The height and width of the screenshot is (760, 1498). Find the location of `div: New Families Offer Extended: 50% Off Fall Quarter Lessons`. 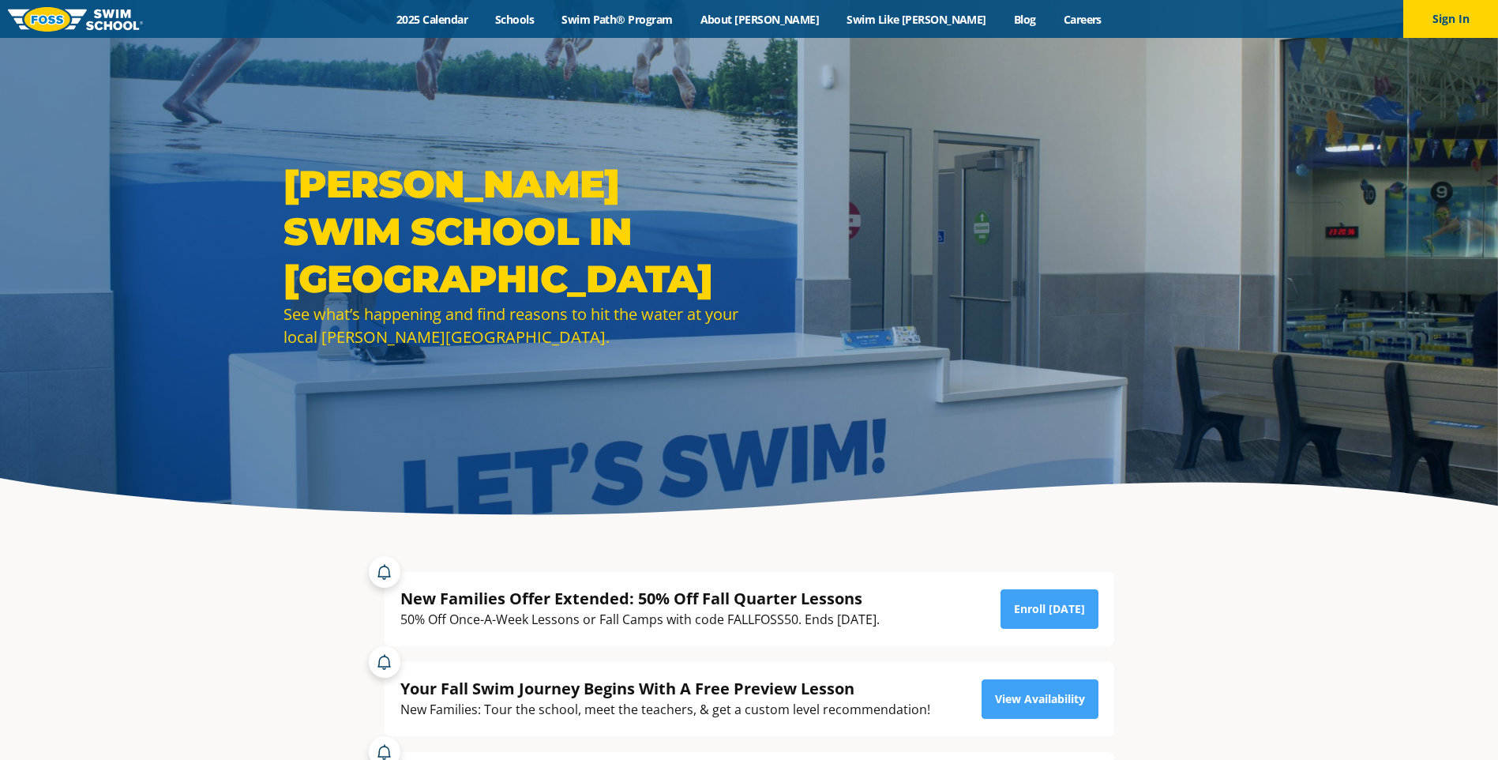

div: New Families Offer Extended: 50% Off Fall Quarter Lessons is located at coordinates (640, 598).